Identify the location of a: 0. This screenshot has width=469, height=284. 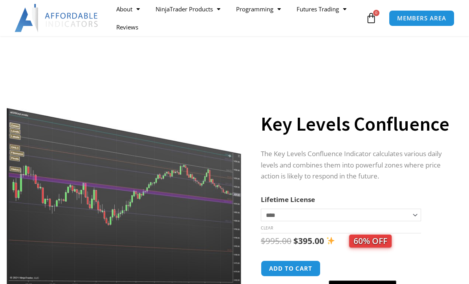
(371, 18).